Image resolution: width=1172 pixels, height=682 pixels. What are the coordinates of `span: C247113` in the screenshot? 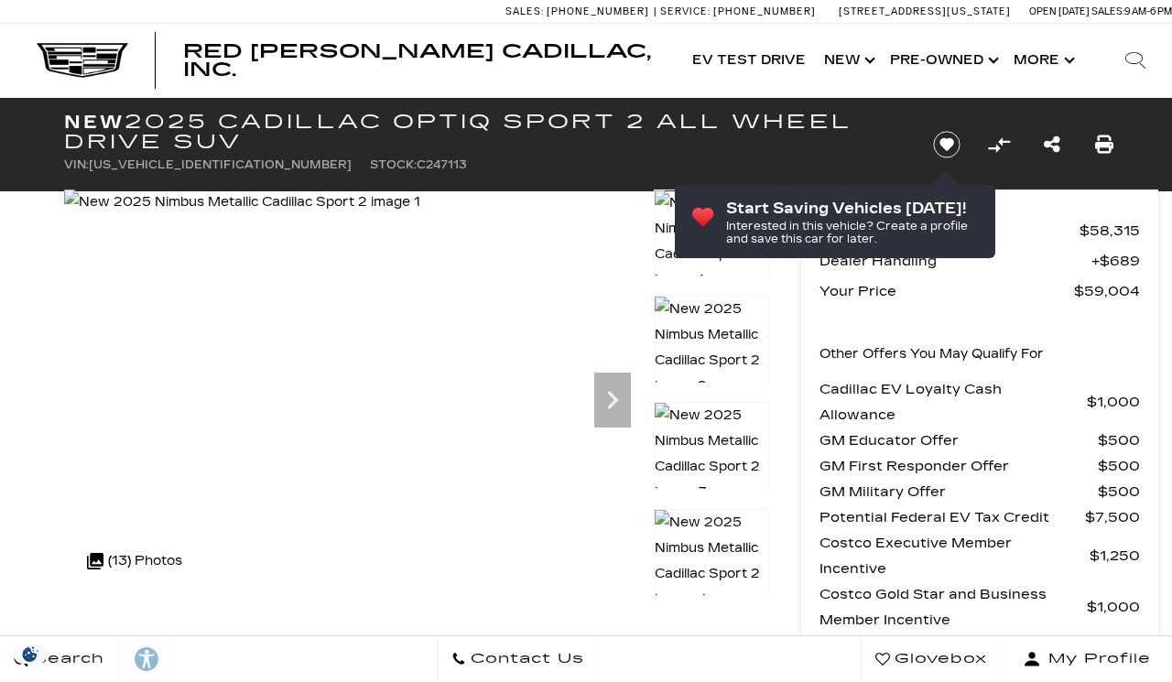 It's located at (441, 165).